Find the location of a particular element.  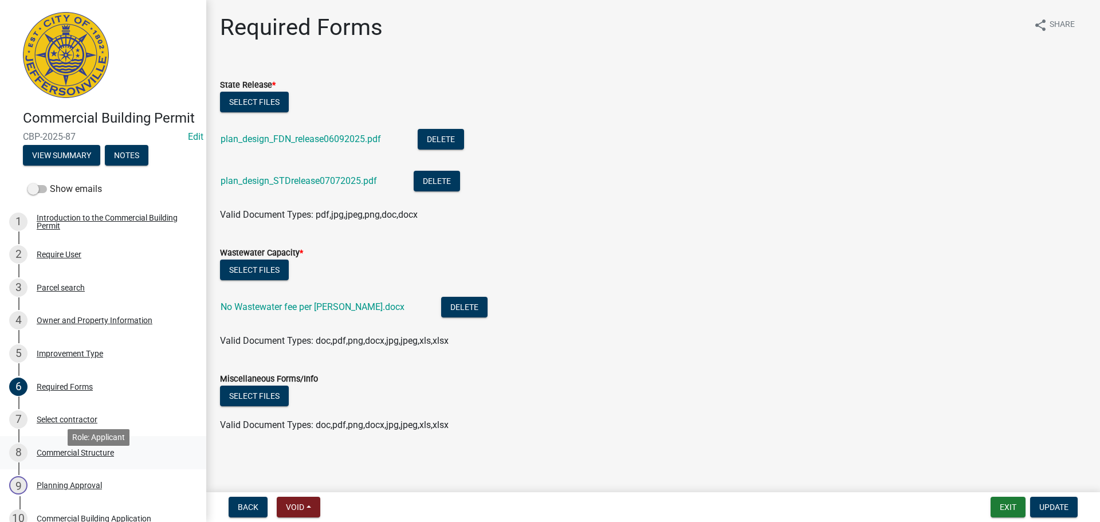

i: share is located at coordinates (1041, 25).